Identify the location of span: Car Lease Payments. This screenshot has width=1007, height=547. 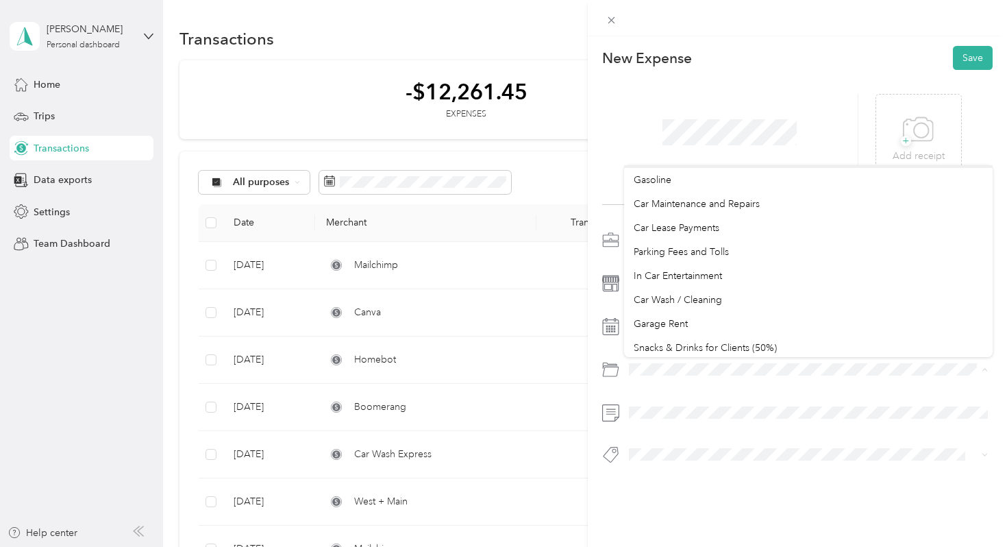
(676, 227).